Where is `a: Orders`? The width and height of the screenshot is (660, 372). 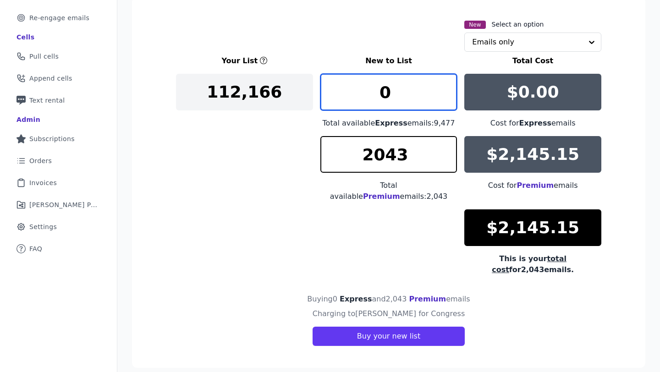 a: Orders is located at coordinates (58, 161).